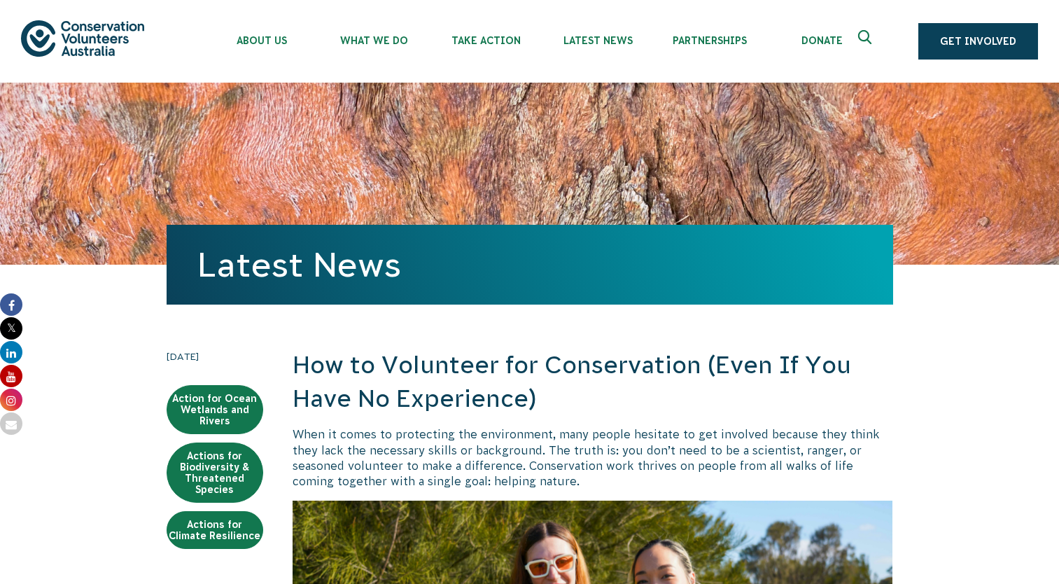 Image resolution: width=1059 pixels, height=584 pixels. Describe the element at coordinates (593, 458) in the screenshot. I see `p: When it comes to protecting the environment, many people hesitate to get involved because they th...` at that location.